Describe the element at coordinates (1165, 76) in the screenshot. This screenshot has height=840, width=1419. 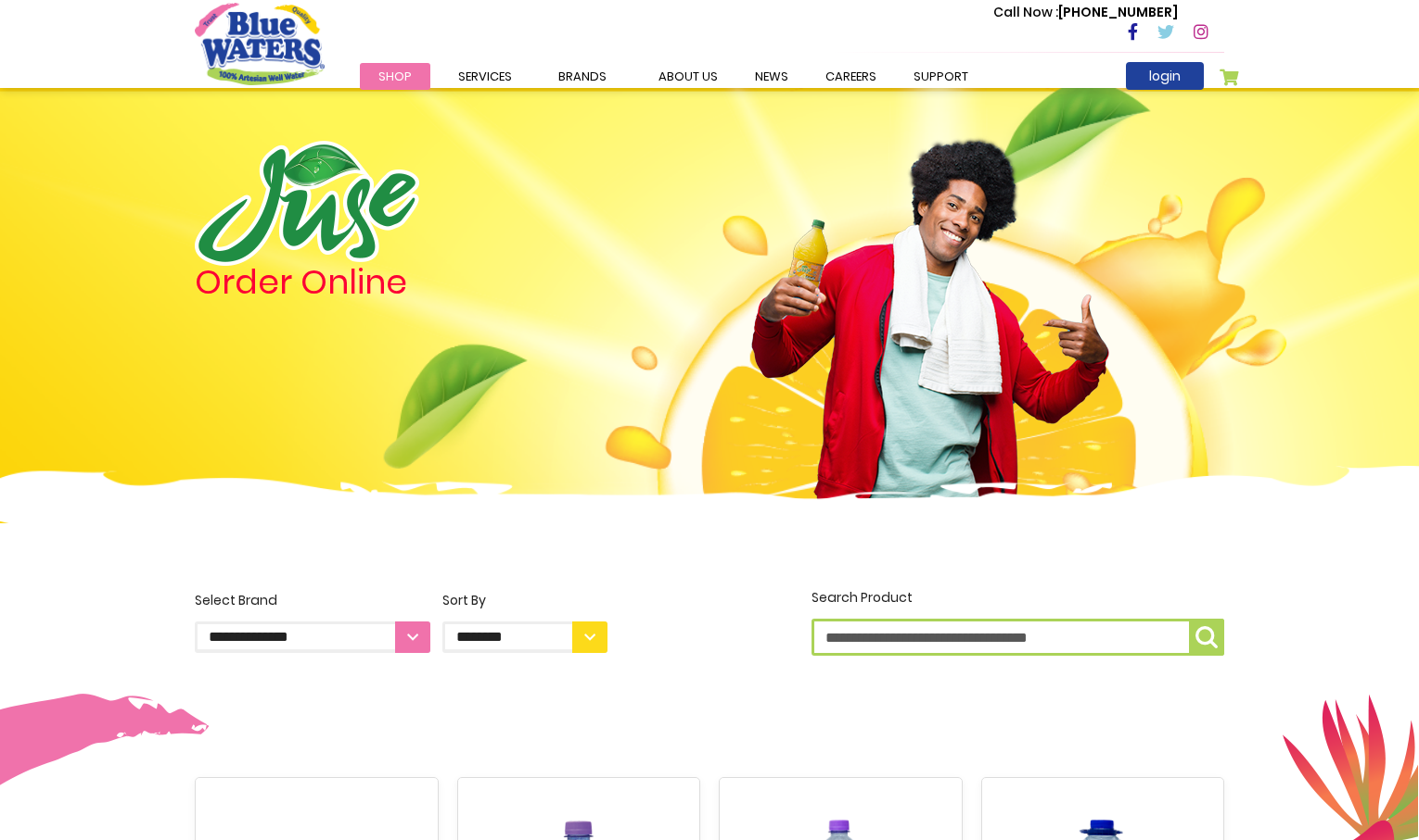
I see `a: login` at that location.